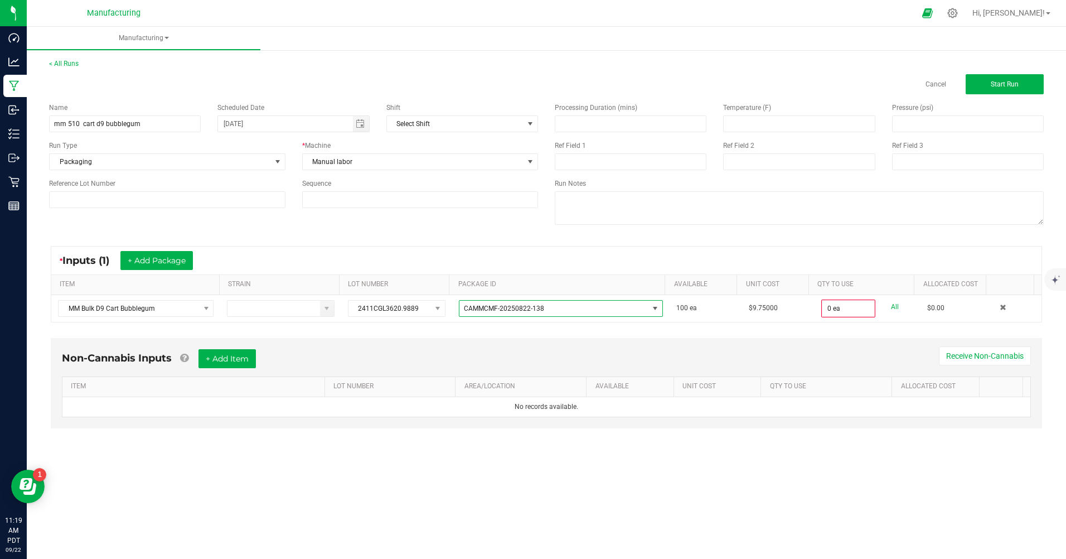  I want to click on span: Open Ecommerce Menu, so click(927, 13).